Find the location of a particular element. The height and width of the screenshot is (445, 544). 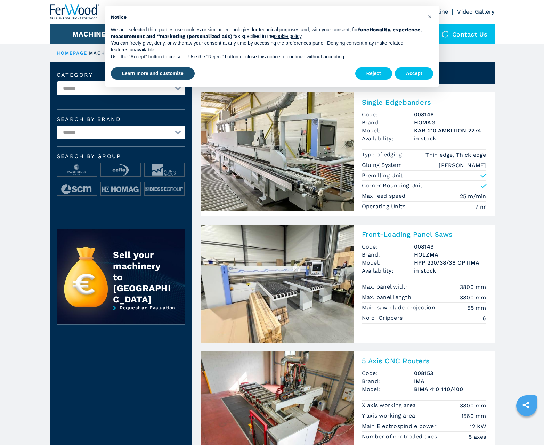

label: Category is located at coordinates (121, 75).